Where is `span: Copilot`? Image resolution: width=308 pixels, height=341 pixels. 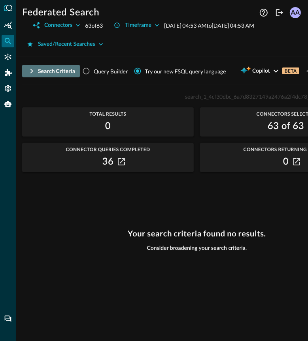 span: Copilot is located at coordinates (261, 71).